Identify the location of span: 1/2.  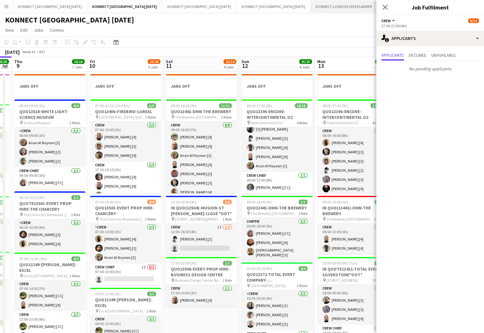
(227, 202).